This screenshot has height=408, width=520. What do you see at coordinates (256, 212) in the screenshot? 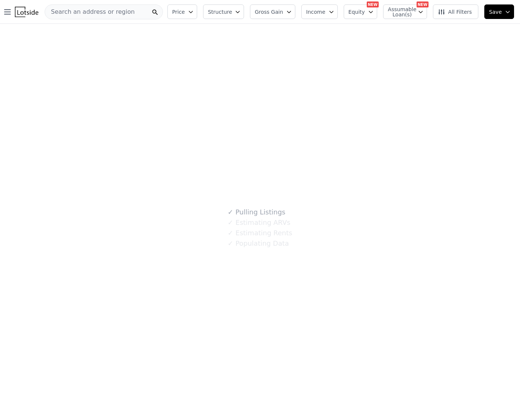
I see `div: Pulling Listings` at bounding box center [256, 212].